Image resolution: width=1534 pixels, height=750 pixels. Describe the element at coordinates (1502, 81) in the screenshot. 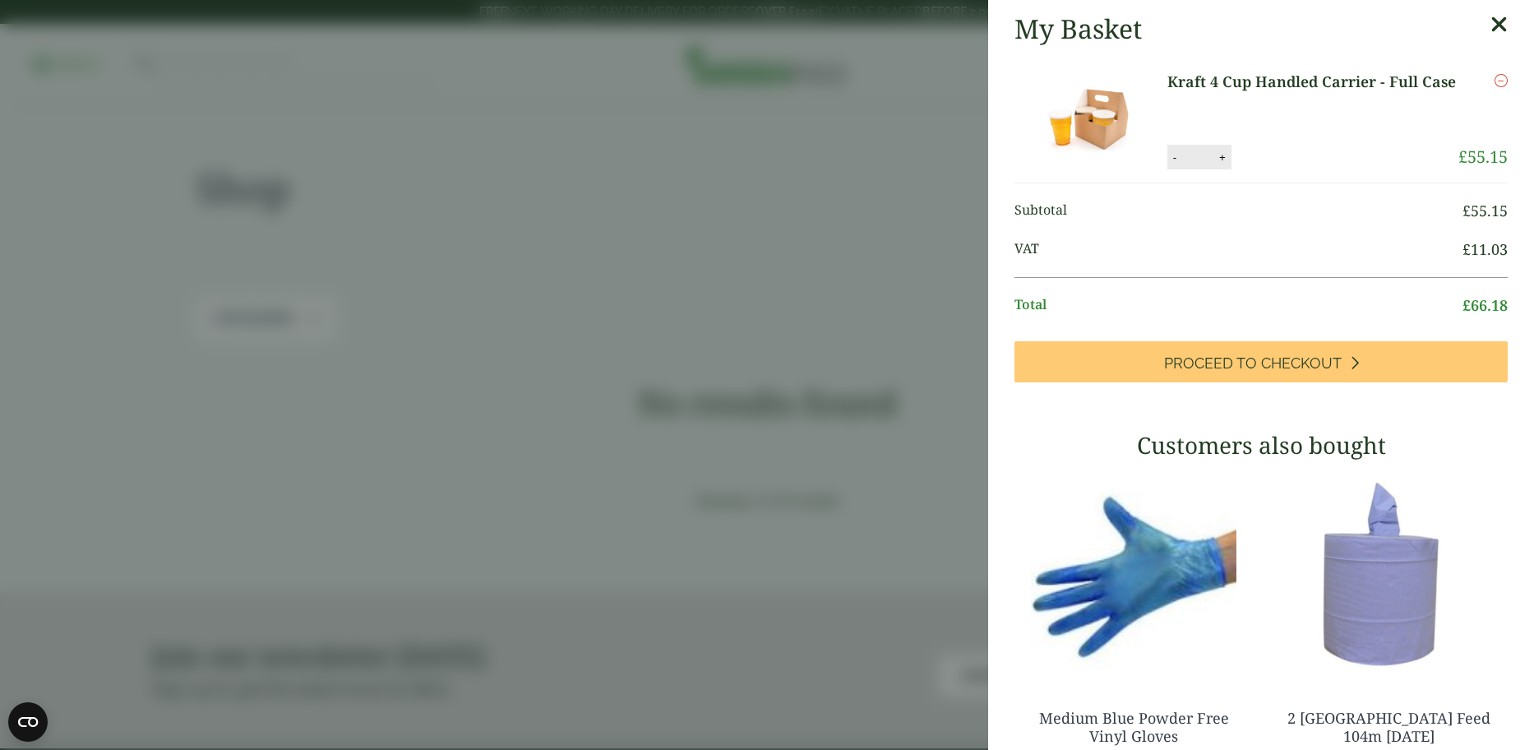

I see `a: Remove this item` at that location.